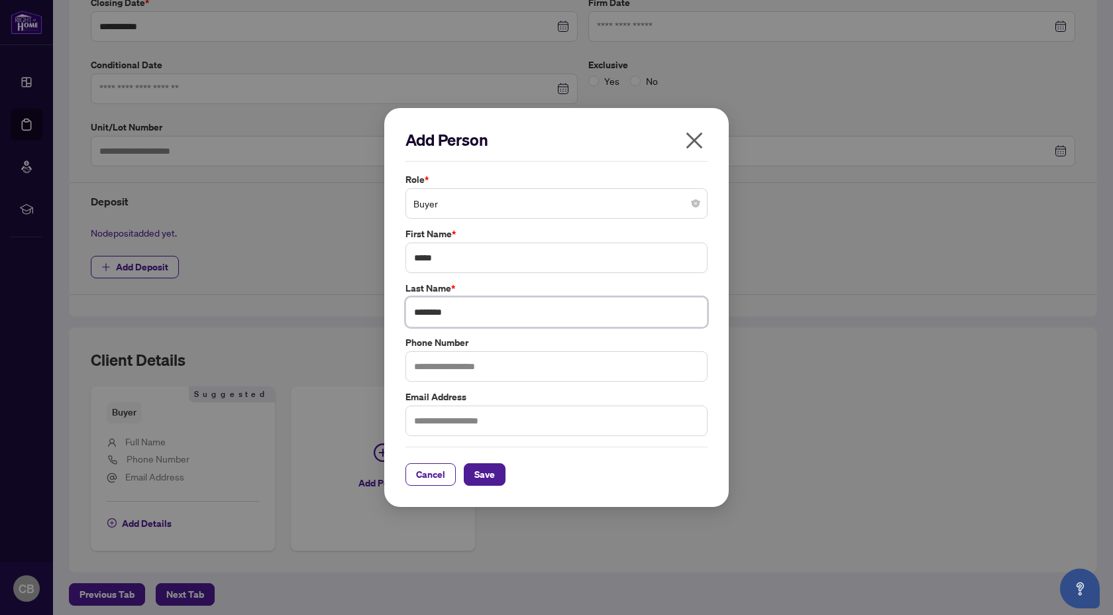 The image size is (1113, 615). I want to click on span: Buyer, so click(556, 203).